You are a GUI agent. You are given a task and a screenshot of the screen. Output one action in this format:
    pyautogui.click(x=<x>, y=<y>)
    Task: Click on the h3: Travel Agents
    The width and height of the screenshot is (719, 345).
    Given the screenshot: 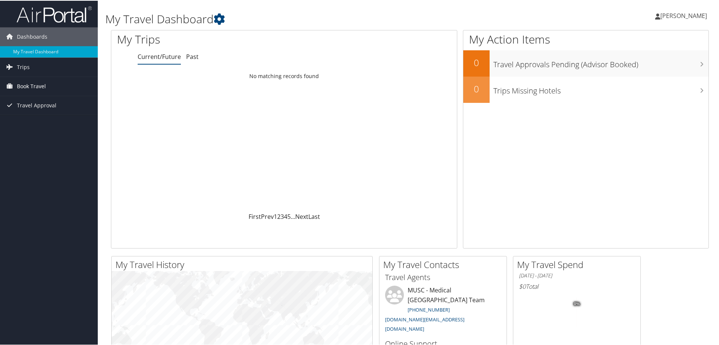 What is the action you would take?
    pyautogui.click(x=443, y=277)
    